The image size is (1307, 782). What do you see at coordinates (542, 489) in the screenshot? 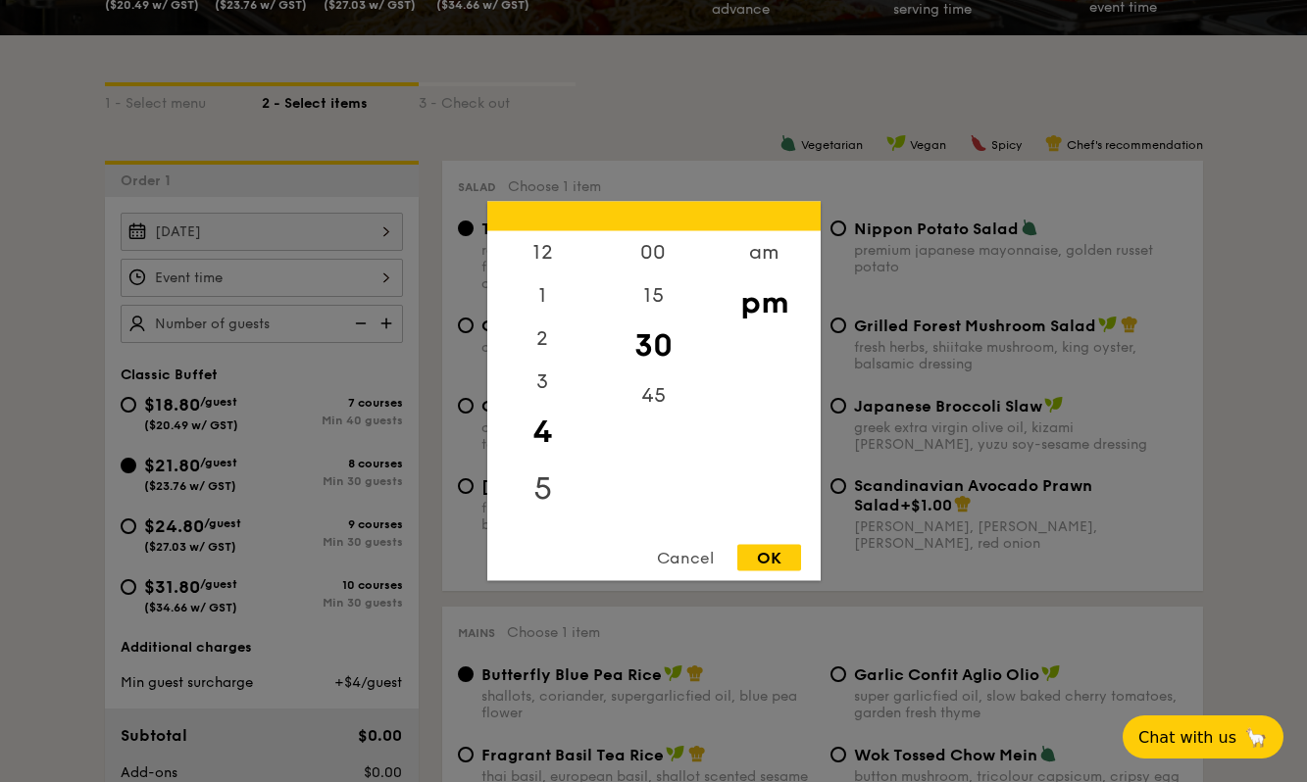
I see `div: 5` at bounding box center [542, 489].